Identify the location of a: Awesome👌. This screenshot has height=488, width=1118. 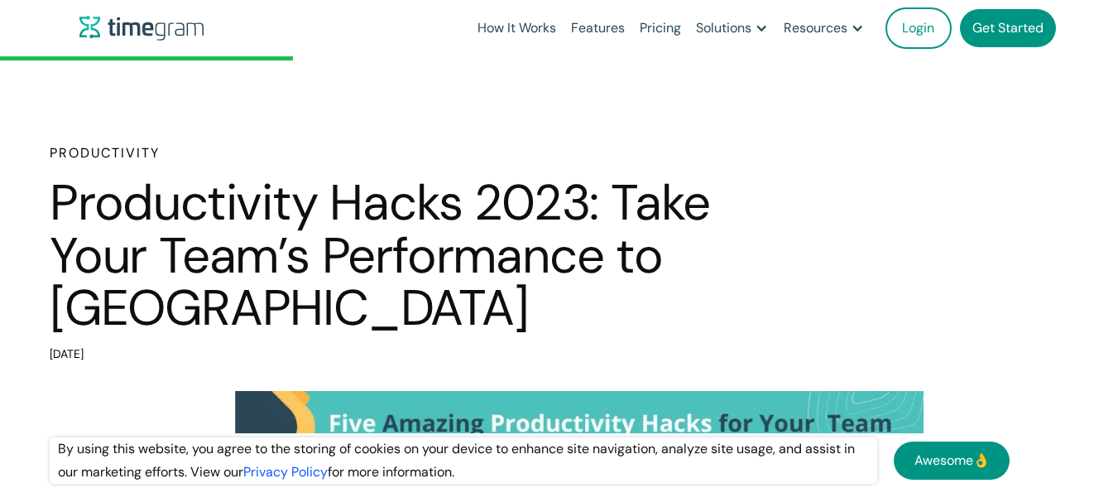
(952, 460).